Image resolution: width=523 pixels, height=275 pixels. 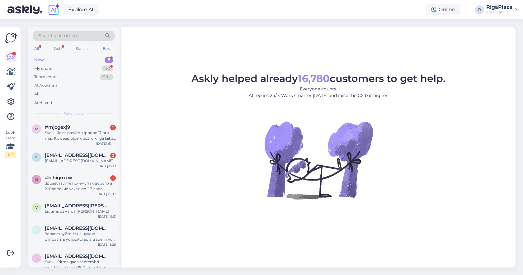 I want to click on div: My chats, so click(x=43, y=69).